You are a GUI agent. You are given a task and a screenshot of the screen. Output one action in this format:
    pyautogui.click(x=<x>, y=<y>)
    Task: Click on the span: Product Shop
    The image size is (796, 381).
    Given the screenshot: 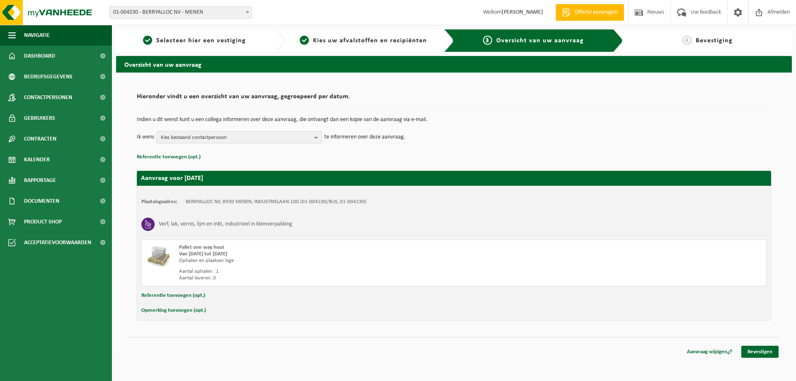 What is the action you would take?
    pyautogui.click(x=43, y=222)
    